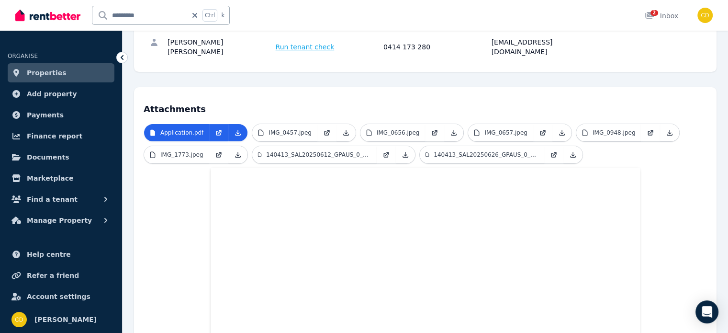  What do you see at coordinates (654, 13) in the screenshot?
I see `span: 2` at bounding box center [654, 13].